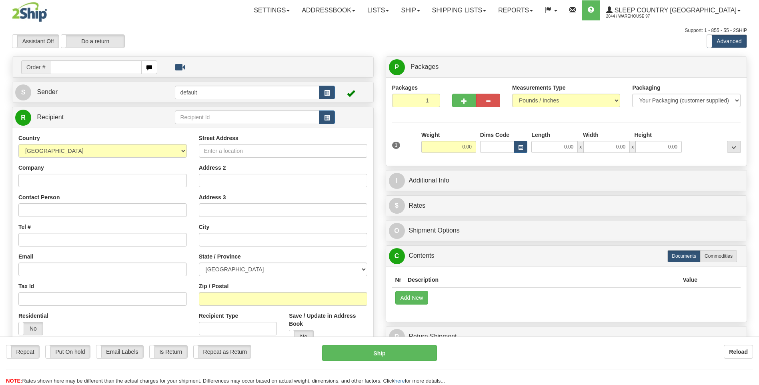 The image size is (759, 385). Describe the element at coordinates (539, 88) in the screenshot. I see `label: Measurements Type` at that location.